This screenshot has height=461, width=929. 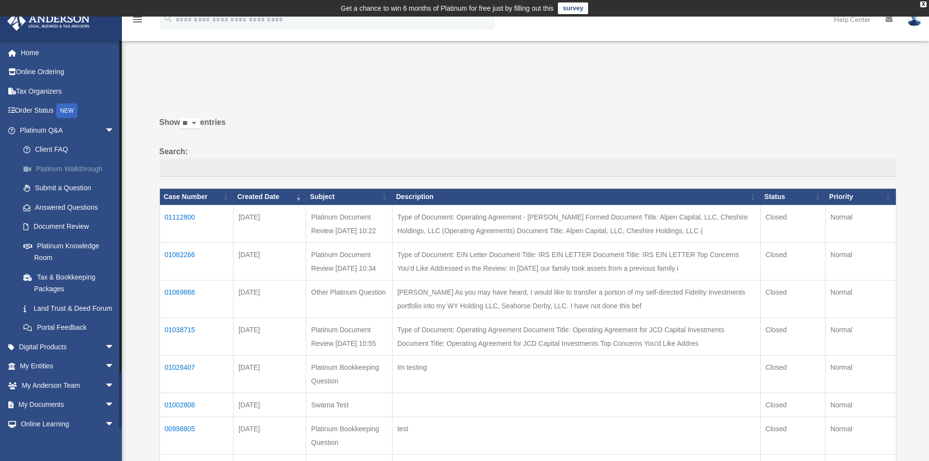 I want to click on td: Type of Document: Operating Agreement Document Title: Operating Agreement for JCD Capital Investm..., so click(x=576, y=336).